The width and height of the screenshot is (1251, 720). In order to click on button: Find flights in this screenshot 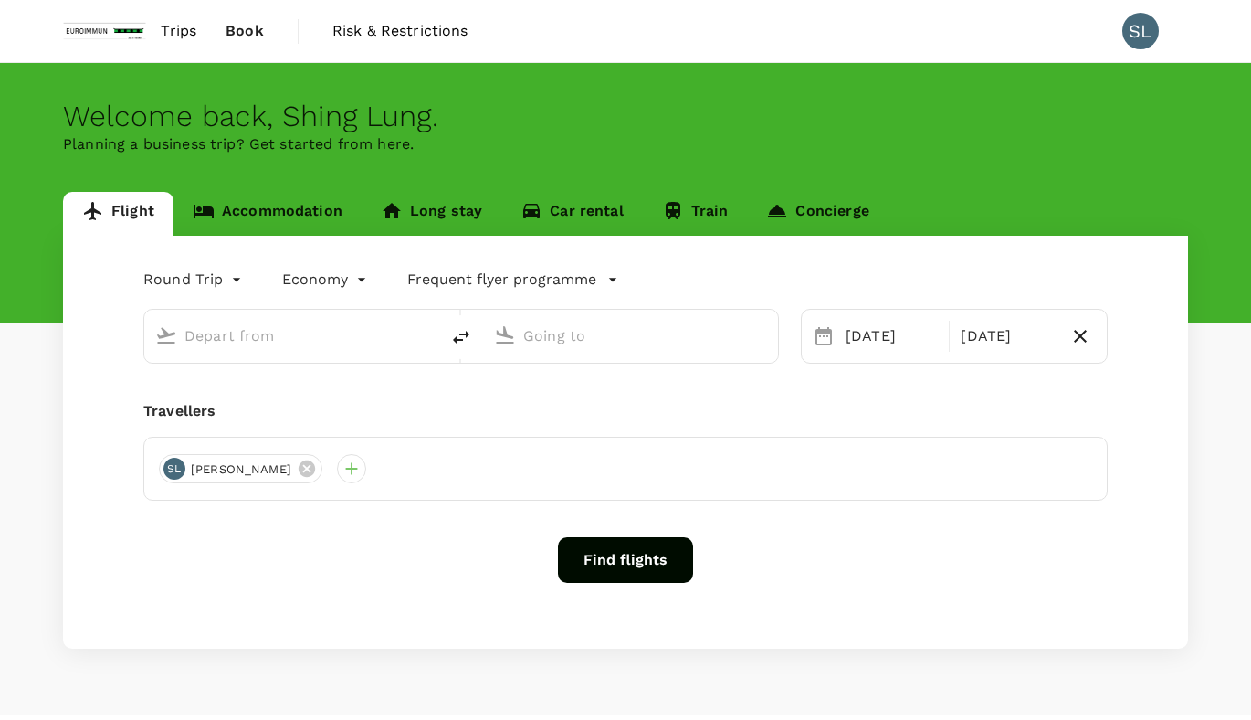, I will do `click(626, 560)`.